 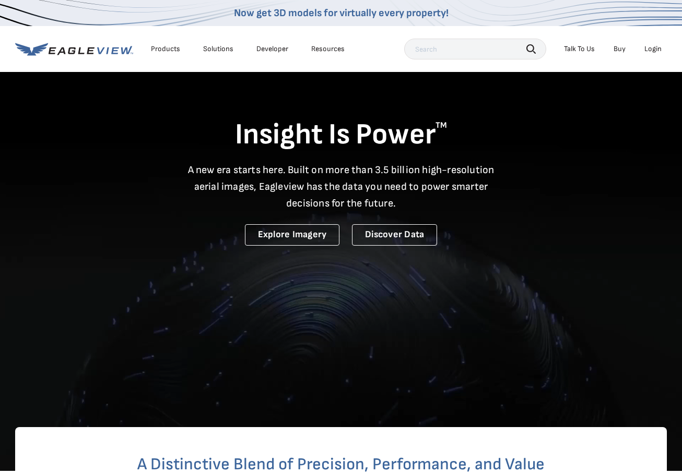 What do you see at coordinates (272, 49) in the screenshot?
I see `a: Developer` at bounding box center [272, 49].